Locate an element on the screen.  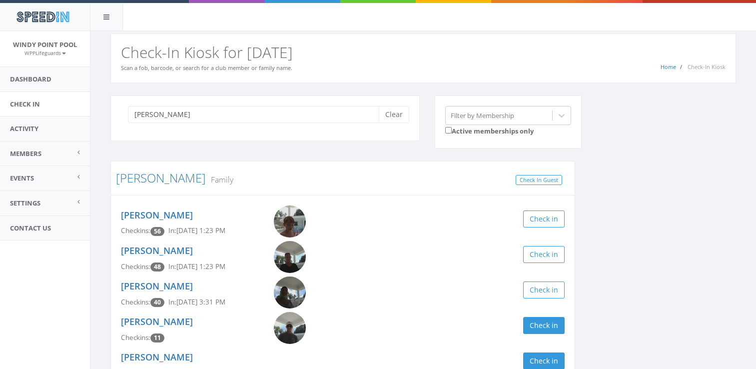
div: Filter by Membership is located at coordinates (482, 115).